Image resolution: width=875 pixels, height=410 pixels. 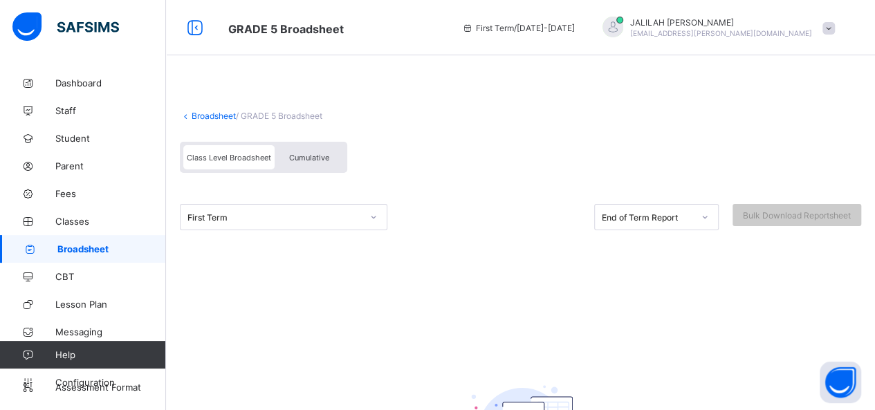 I want to click on a: Broadsheet, so click(x=214, y=115).